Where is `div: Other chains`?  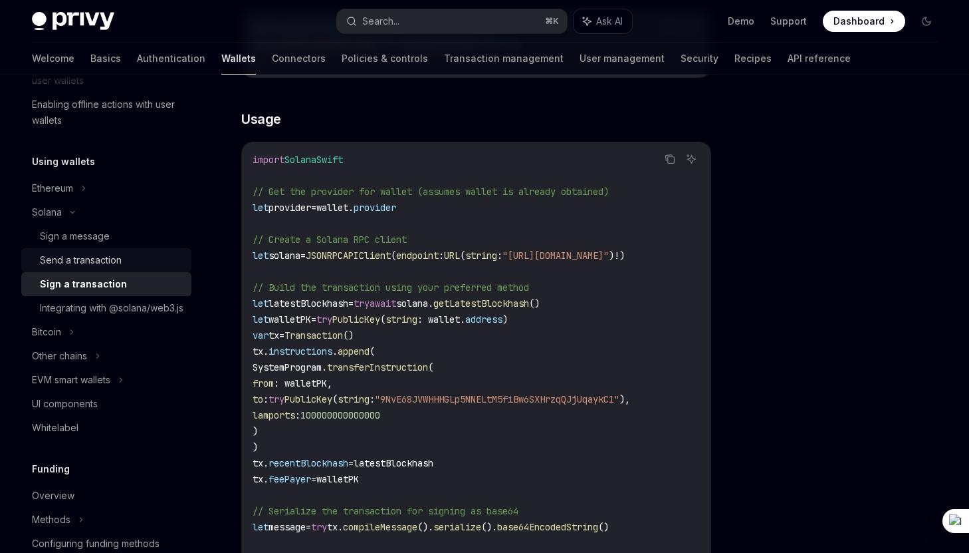
div: Other chains is located at coordinates (59, 356).